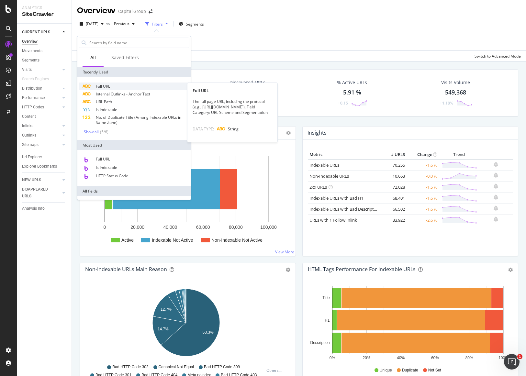 The image size is (526, 376). Describe the element at coordinates (170, 227) in the screenshot. I see `text: 40,000` at that location.